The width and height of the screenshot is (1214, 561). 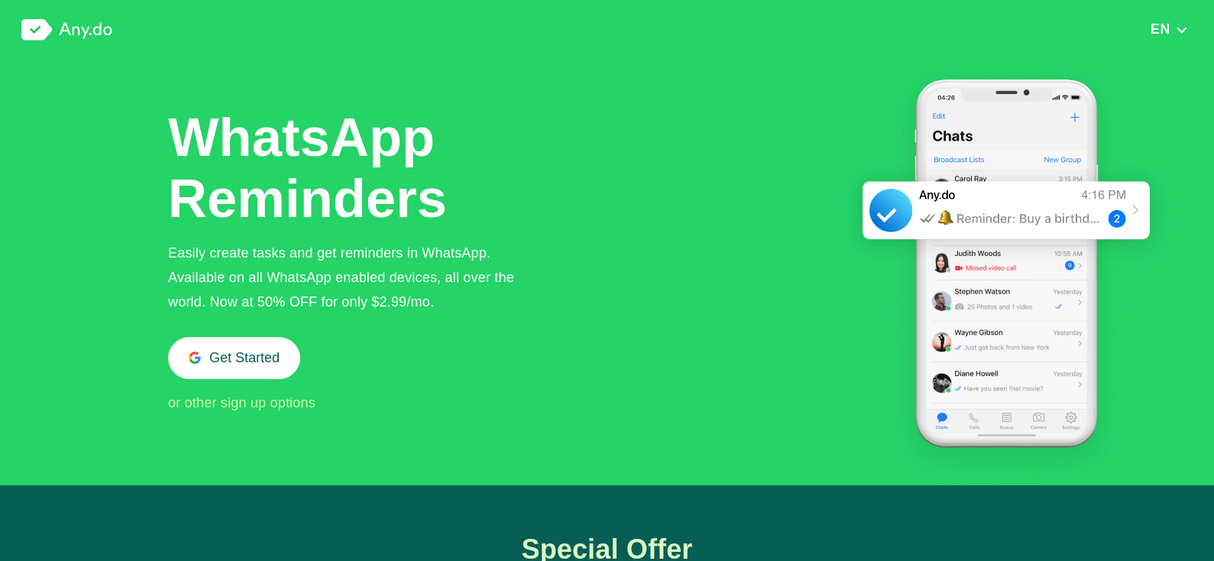 I want to click on img: WhatsApp Tasks & Reminders, so click(x=1006, y=272).